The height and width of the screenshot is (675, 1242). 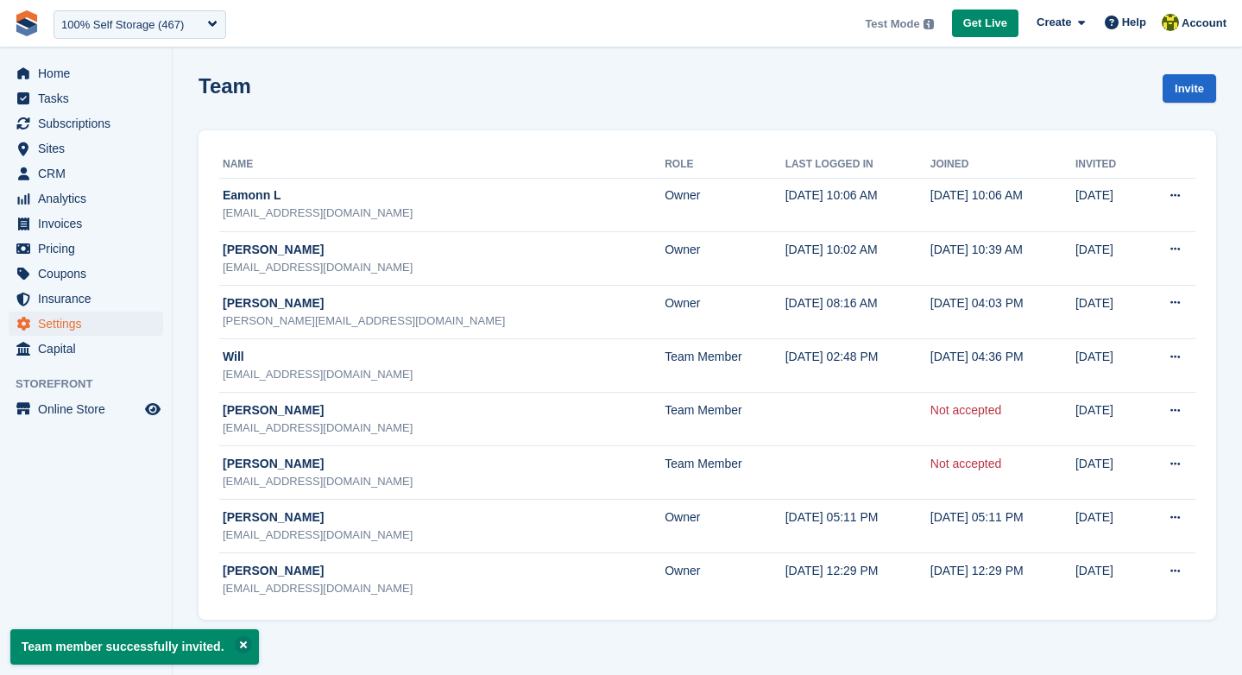 I want to click on th: Last logged in, so click(x=858, y=165).